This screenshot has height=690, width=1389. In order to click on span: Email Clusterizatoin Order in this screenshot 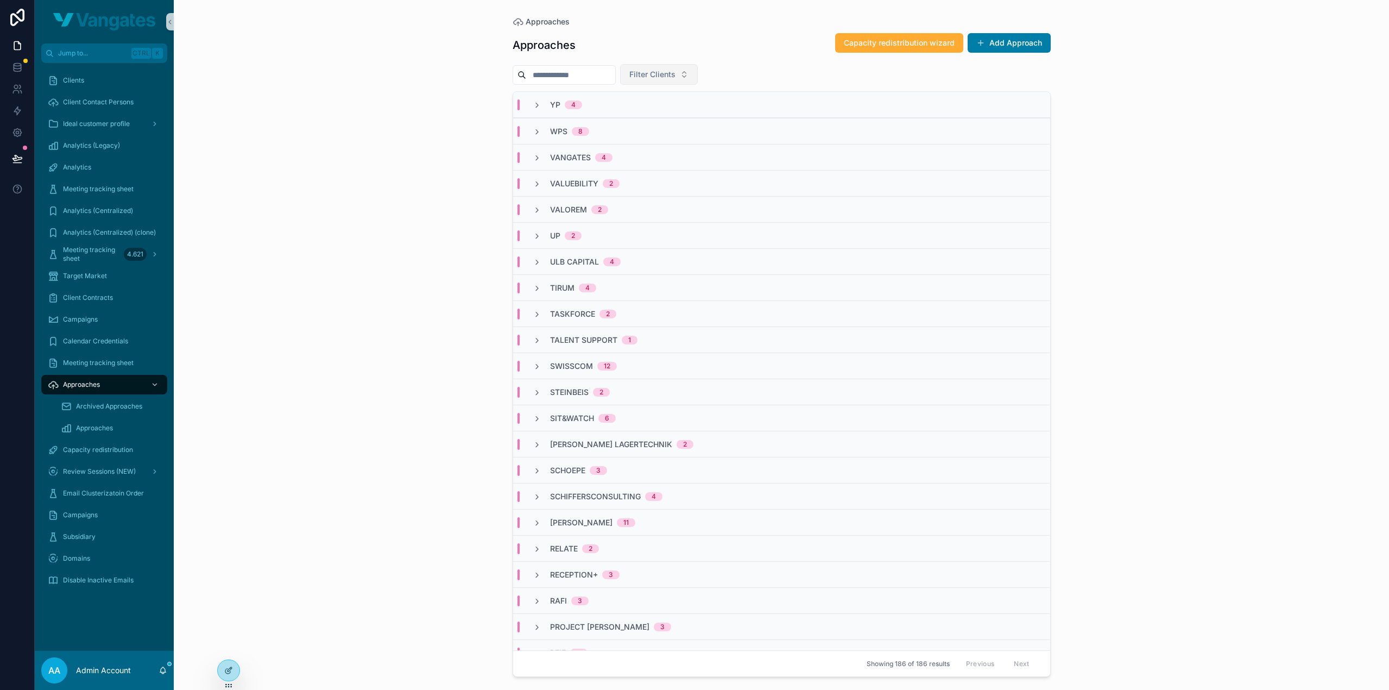, I will do `click(103, 493)`.